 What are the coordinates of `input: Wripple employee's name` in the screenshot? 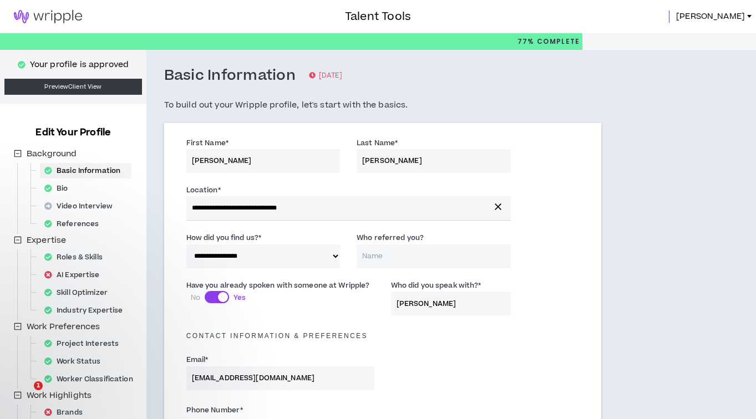 It's located at (451, 303).